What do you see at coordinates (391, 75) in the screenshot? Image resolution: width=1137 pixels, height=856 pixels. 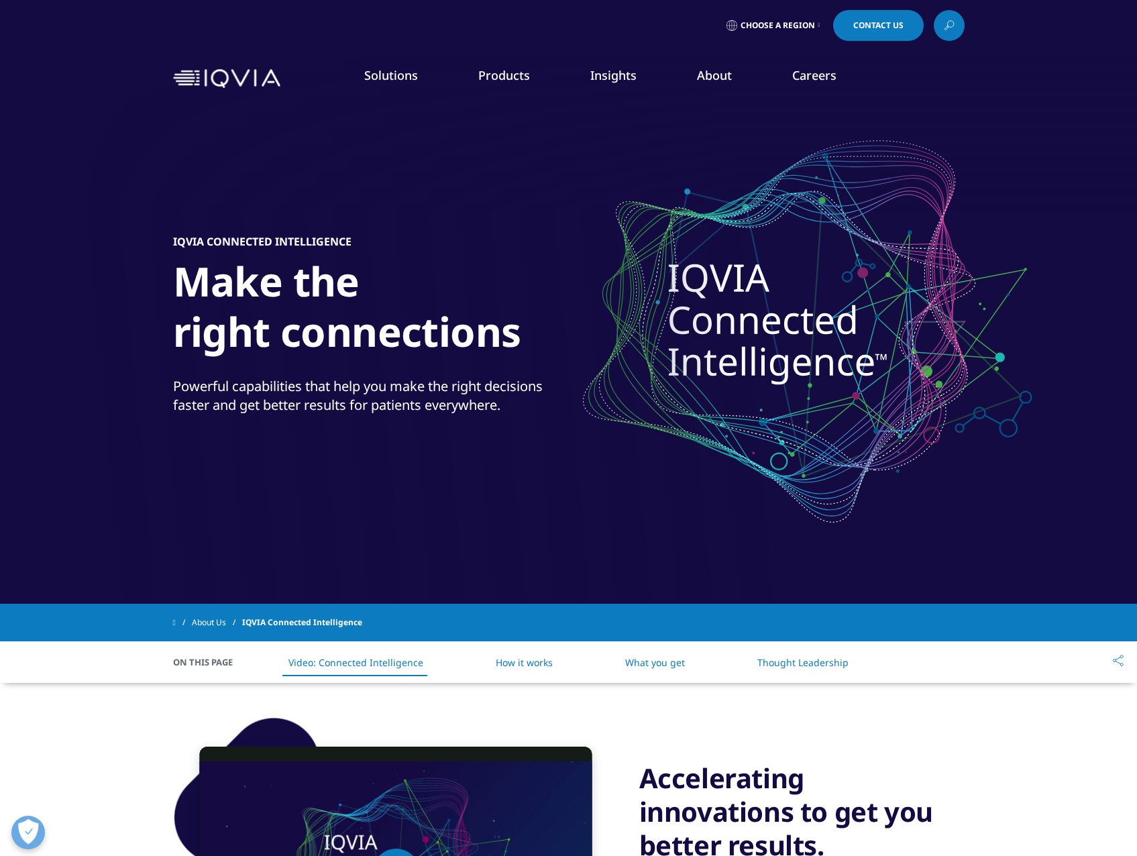 I see `a: Solutions` at bounding box center [391, 75].